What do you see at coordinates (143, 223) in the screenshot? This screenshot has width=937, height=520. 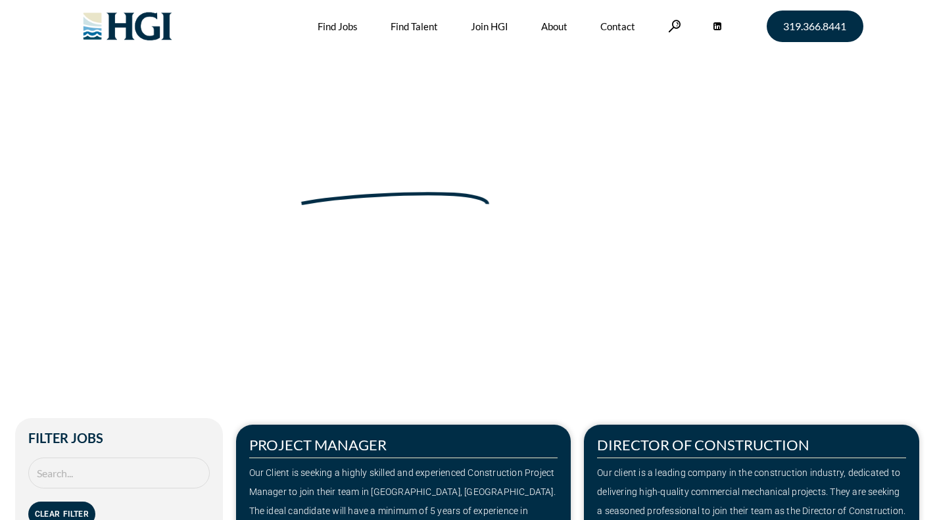 I see `span: Jobs` at bounding box center [143, 223].